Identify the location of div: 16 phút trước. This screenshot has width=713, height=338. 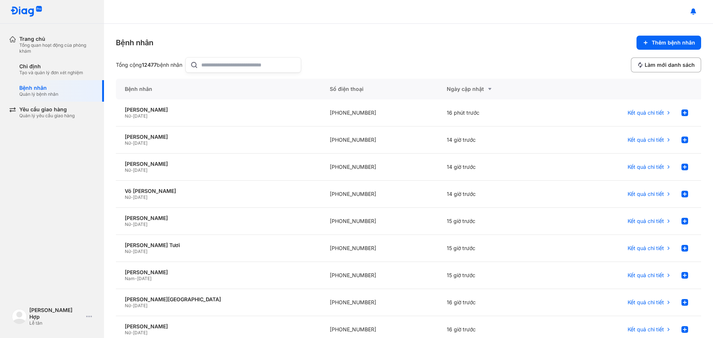
(496, 113).